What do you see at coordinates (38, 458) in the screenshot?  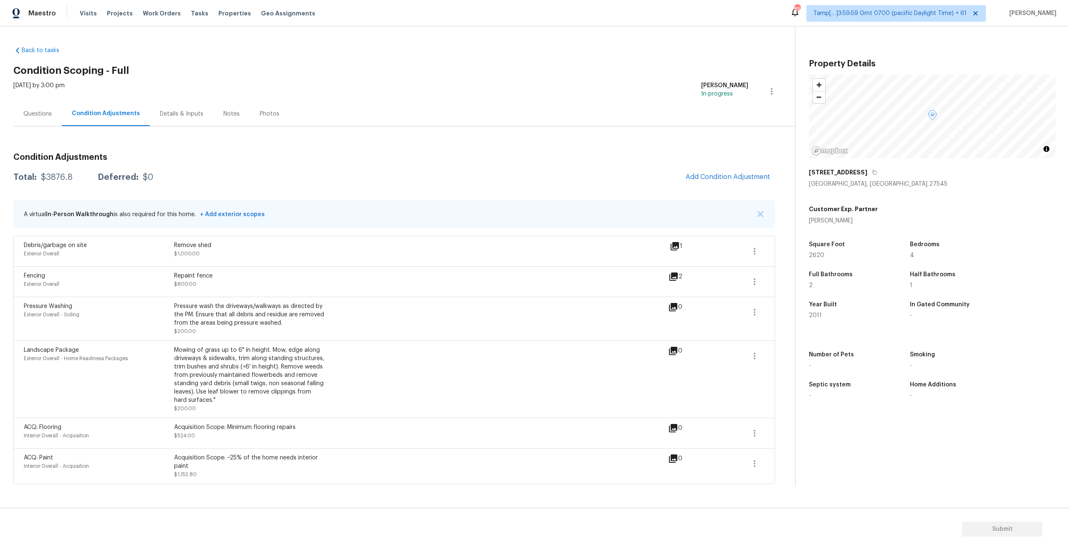 I see `span: ACQ: Paint` at bounding box center [38, 458].